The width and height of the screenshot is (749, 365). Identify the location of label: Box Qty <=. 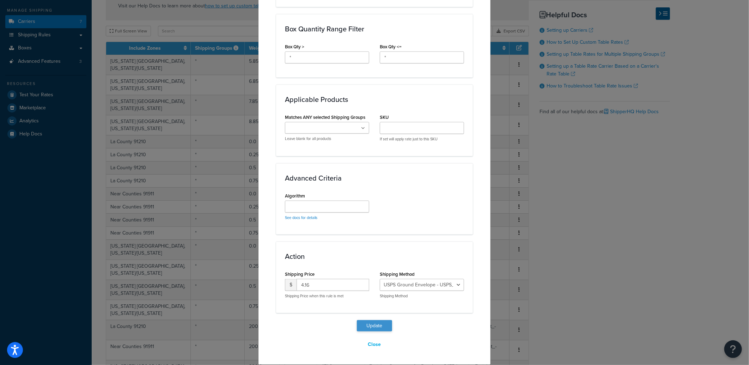
(391, 47).